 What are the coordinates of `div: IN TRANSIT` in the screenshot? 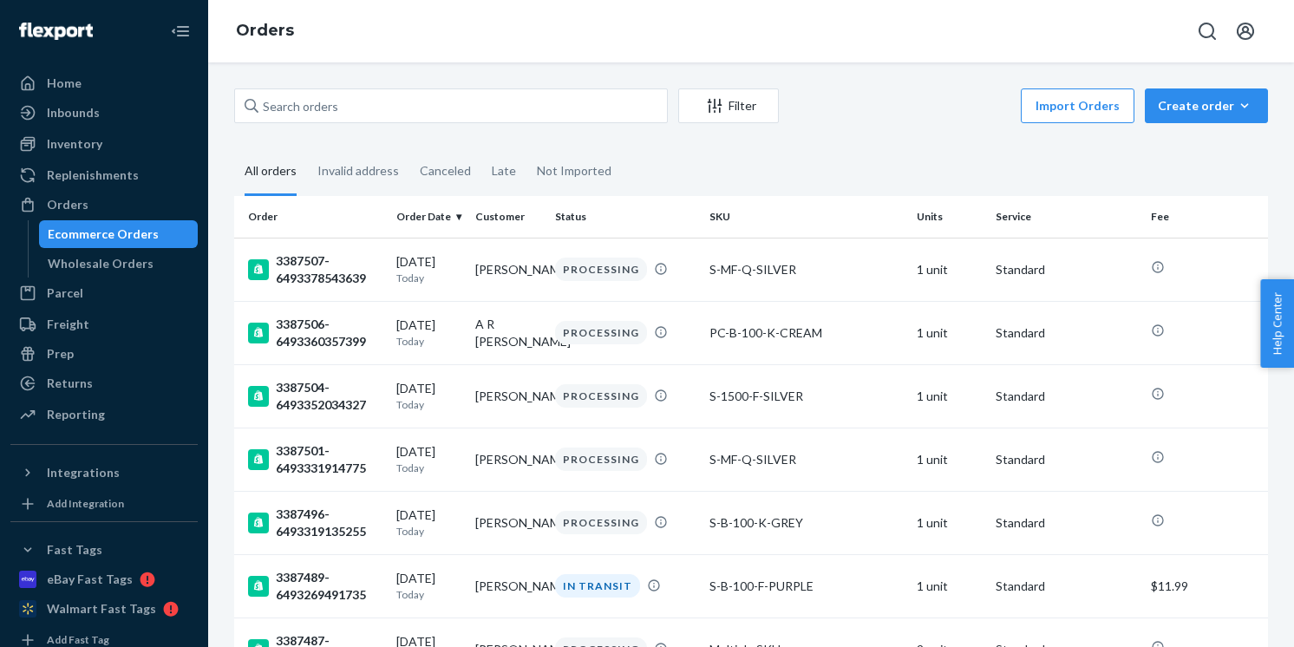 It's located at (598, 586).